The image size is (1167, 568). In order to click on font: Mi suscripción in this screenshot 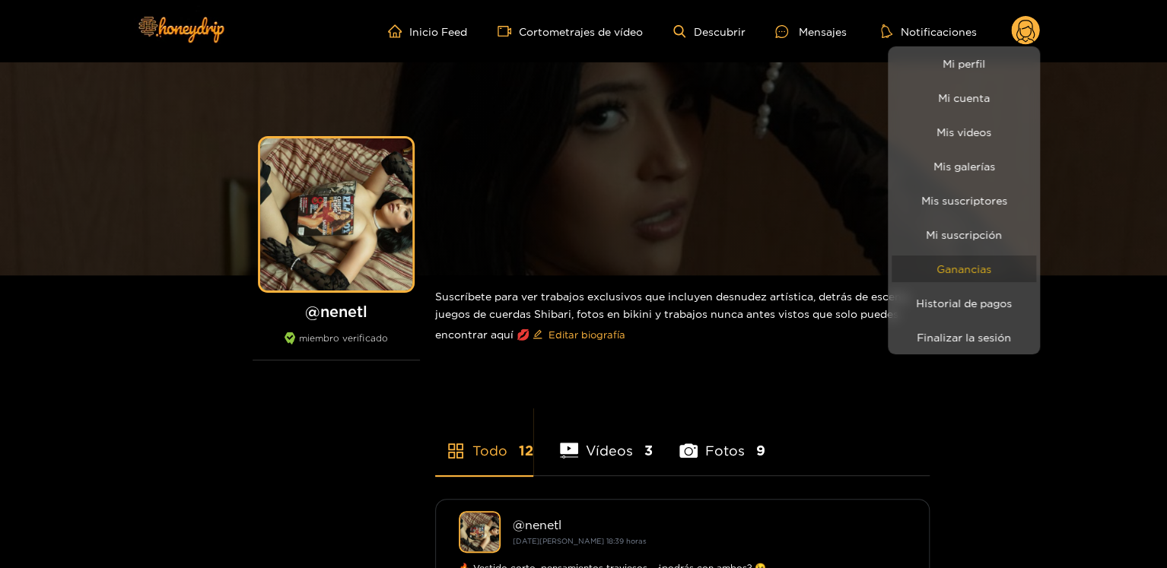, I will do `click(964, 234)`.